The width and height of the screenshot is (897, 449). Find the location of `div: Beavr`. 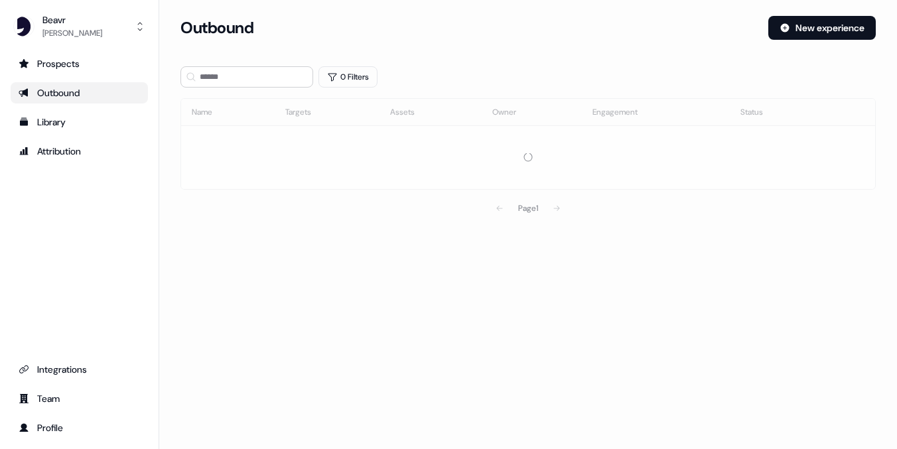

div: Beavr is located at coordinates (72, 20).